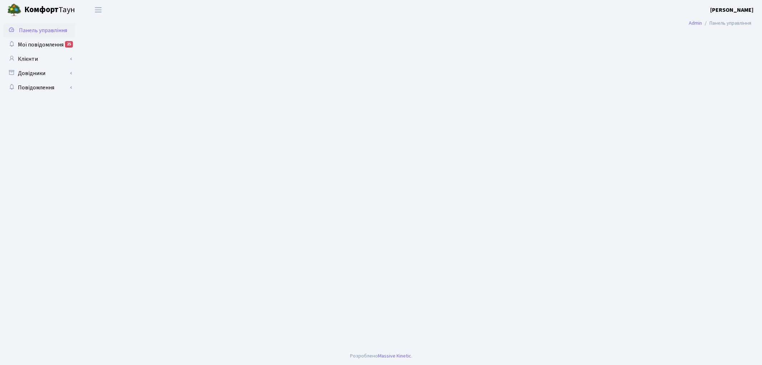  Describe the element at coordinates (381, 356) in the screenshot. I see `div: Розроблено .` at that location.